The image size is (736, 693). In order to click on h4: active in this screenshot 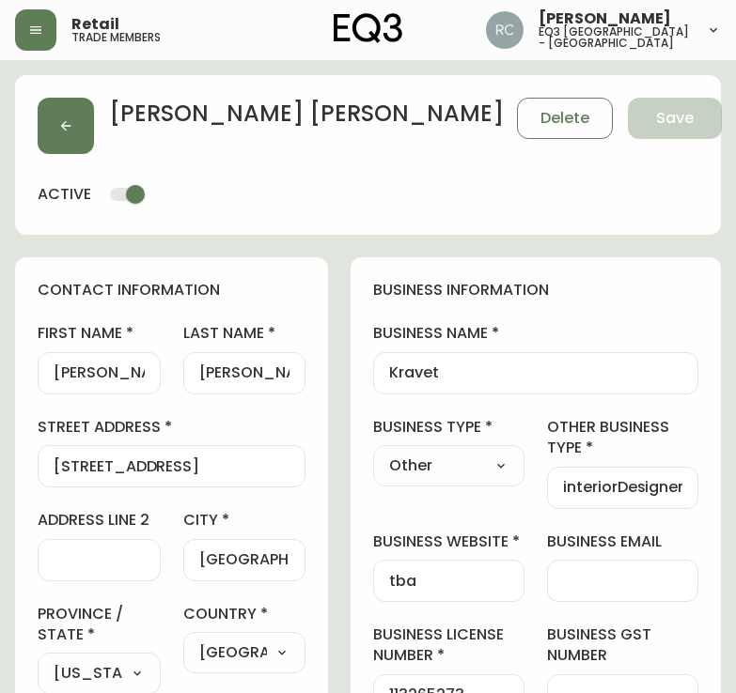, I will do `click(64, 194)`.